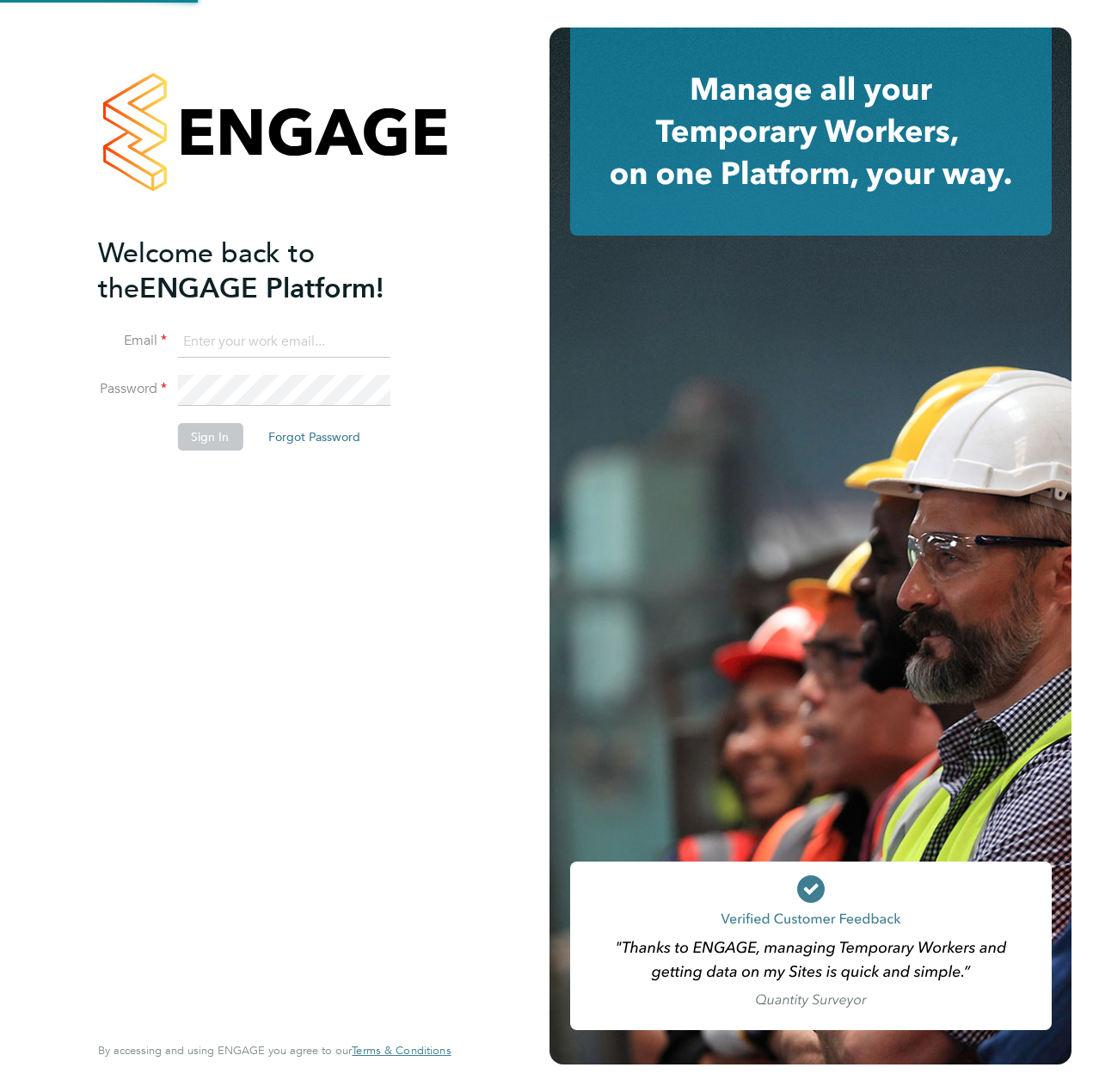 The width and height of the screenshot is (1099, 1092). Describe the element at coordinates (132, 389) in the screenshot. I see `label: Password` at that location.